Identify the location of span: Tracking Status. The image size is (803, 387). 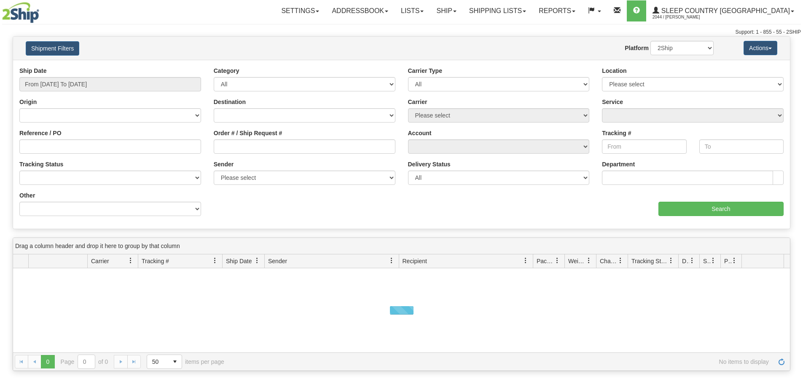
(649, 261).